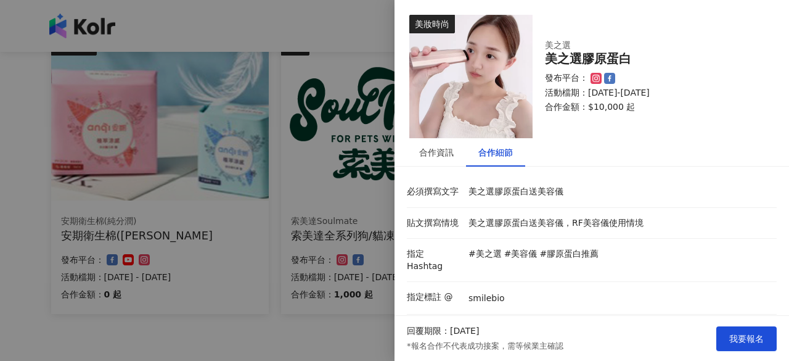 The image size is (789, 361). I want to click on p: 指定 Hashtag, so click(435, 260).